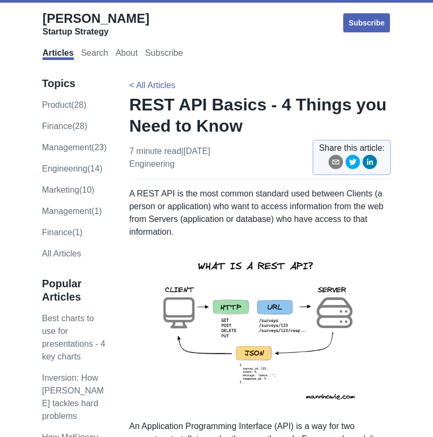 The image size is (433, 437). Describe the element at coordinates (74, 83) in the screenshot. I see `h3: Topics` at that location.